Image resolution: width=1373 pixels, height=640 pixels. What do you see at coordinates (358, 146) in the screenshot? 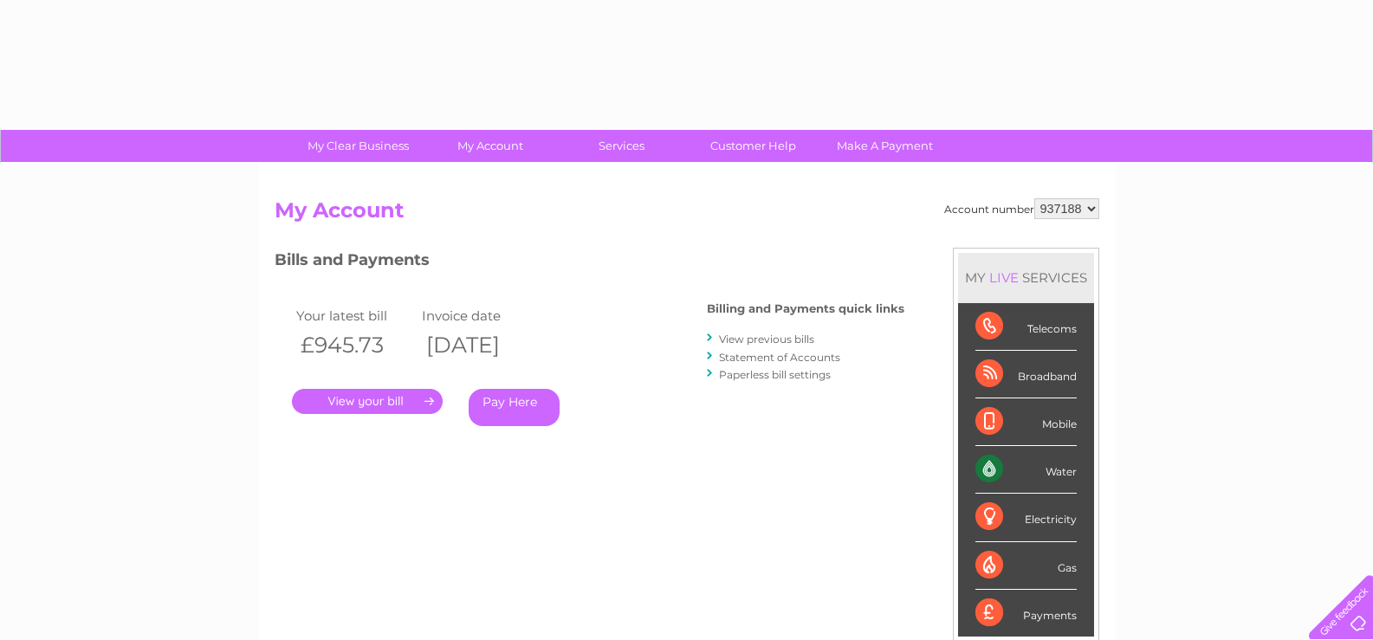
I see `a: My Clear Business` at bounding box center [358, 146].